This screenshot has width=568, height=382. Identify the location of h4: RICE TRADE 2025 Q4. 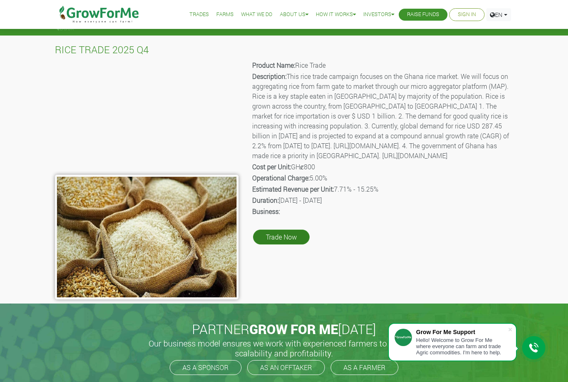
(284, 49).